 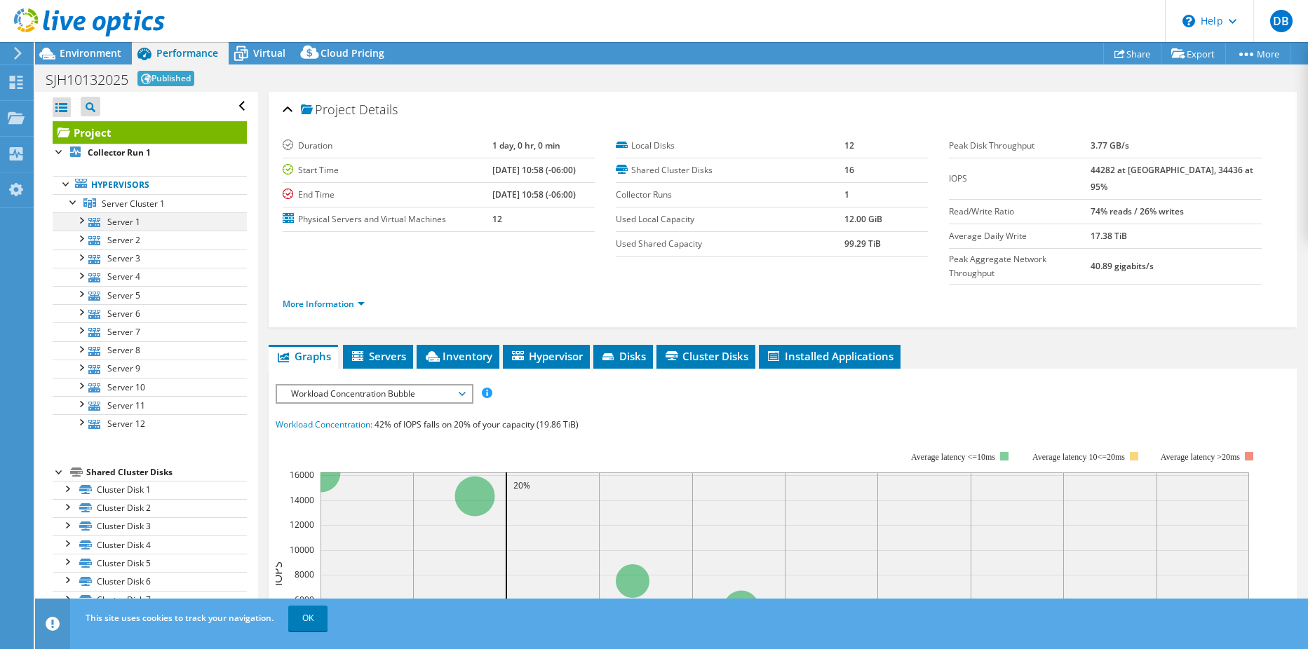 I want to click on a: More, so click(x=1257, y=53).